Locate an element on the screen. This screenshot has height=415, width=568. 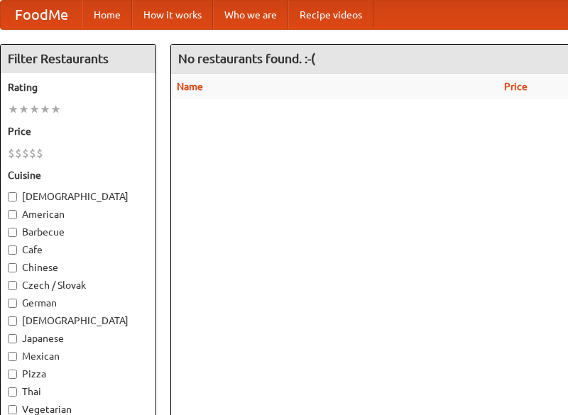
label: Barbecue is located at coordinates (78, 232).